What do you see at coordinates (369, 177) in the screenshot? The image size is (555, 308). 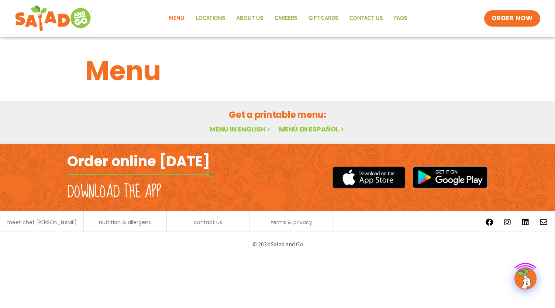 I see `img: appstore` at bounding box center [369, 177].